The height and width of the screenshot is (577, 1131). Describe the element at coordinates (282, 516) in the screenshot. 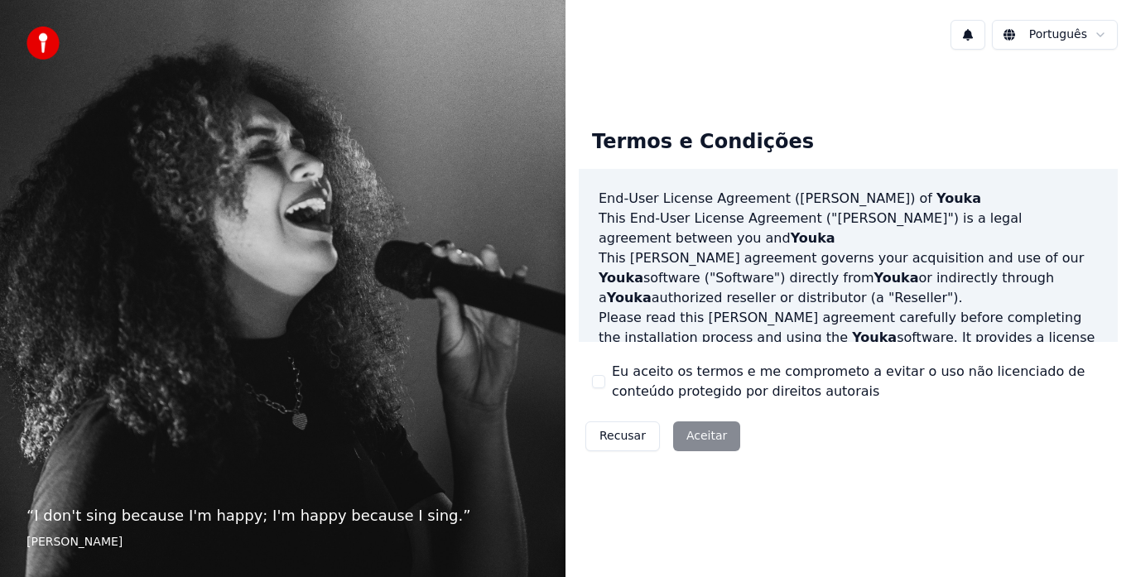

I see `p: “ I don't sing because I'm happy; I'm happy because I sing. ”` at that location.